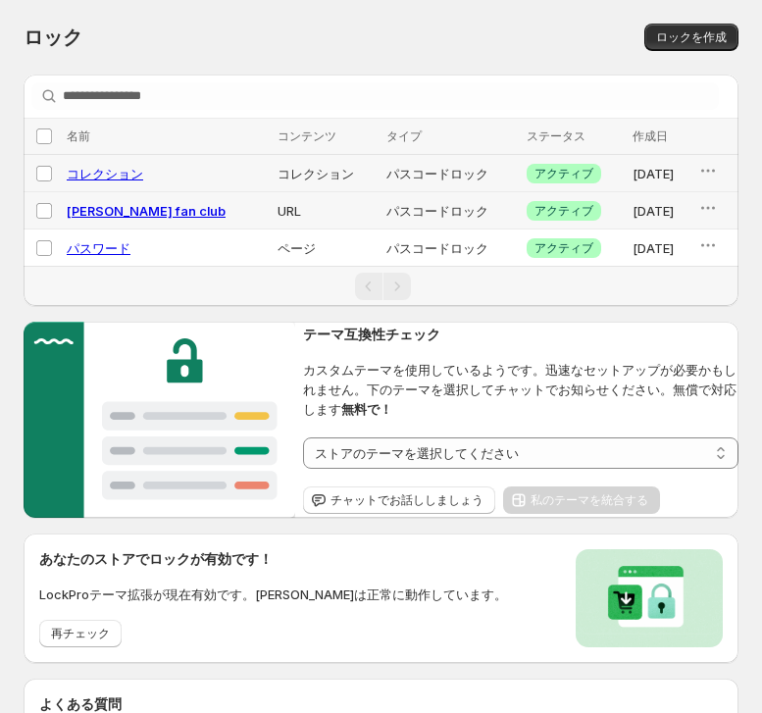 The image size is (762, 713). What do you see at coordinates (649, 598) in the screenshot?
I see `img: Locks activated` at bounding box center [649, 598].